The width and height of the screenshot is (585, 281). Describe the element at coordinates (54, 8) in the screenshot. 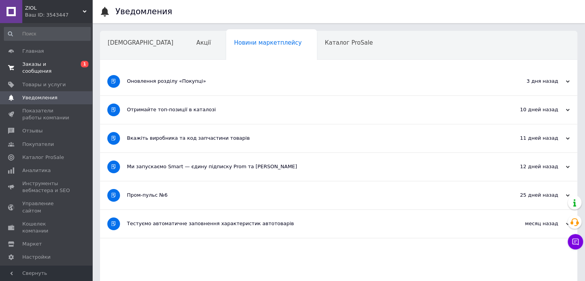

I see `span: ZIOL` at that location.